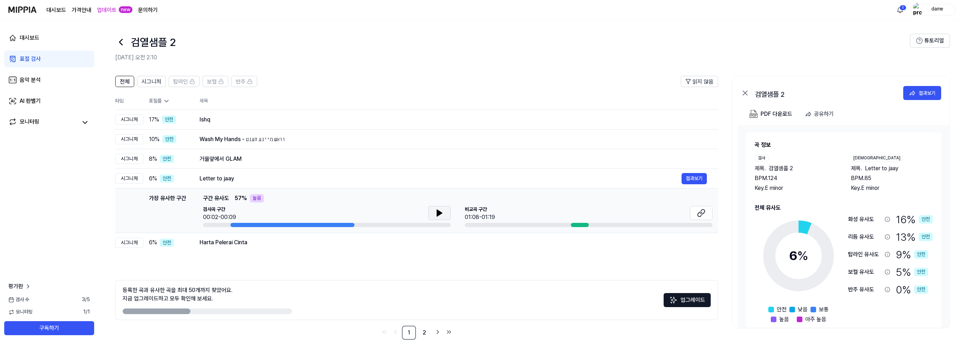  Describe the element at coordinates (865, 220) in the screenshot. I see `div: 화성 유사도` at that location.